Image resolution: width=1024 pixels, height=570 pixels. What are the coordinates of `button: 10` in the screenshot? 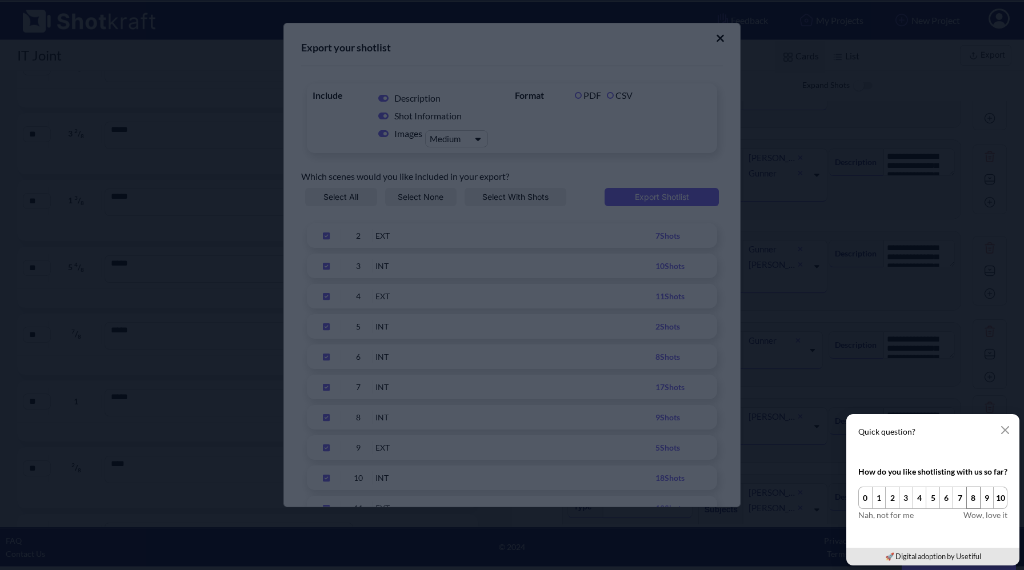 It's located at (1000, 498).